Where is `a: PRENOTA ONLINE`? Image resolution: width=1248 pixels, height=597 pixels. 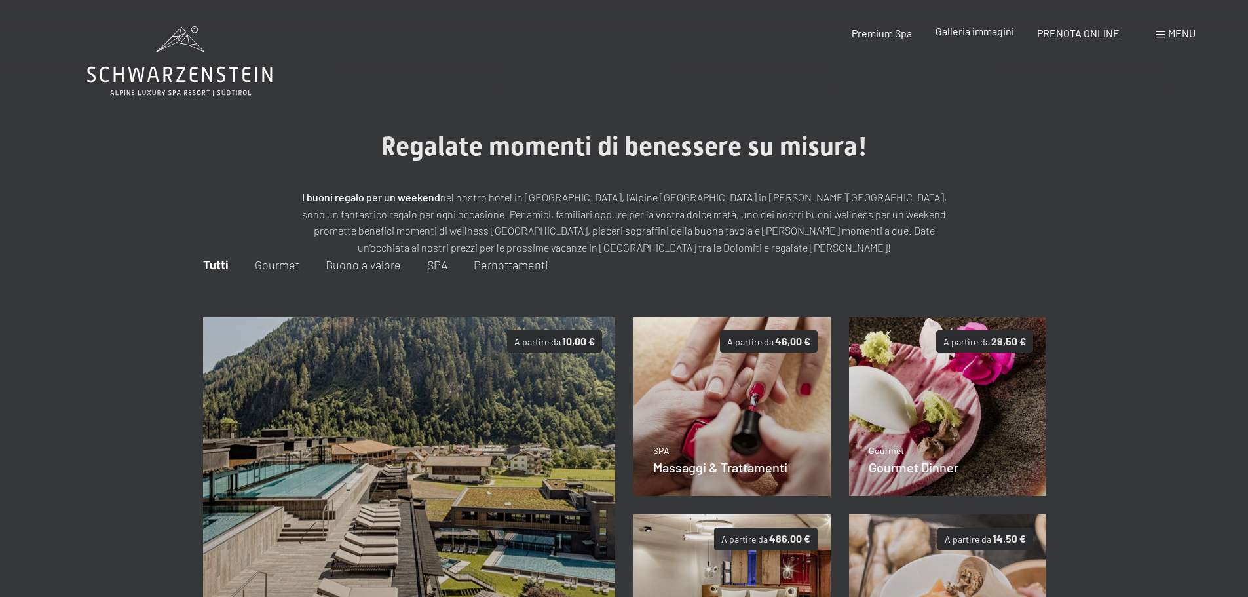 a: PRENOTA ONLINE is located at coordinates (1078, 33).